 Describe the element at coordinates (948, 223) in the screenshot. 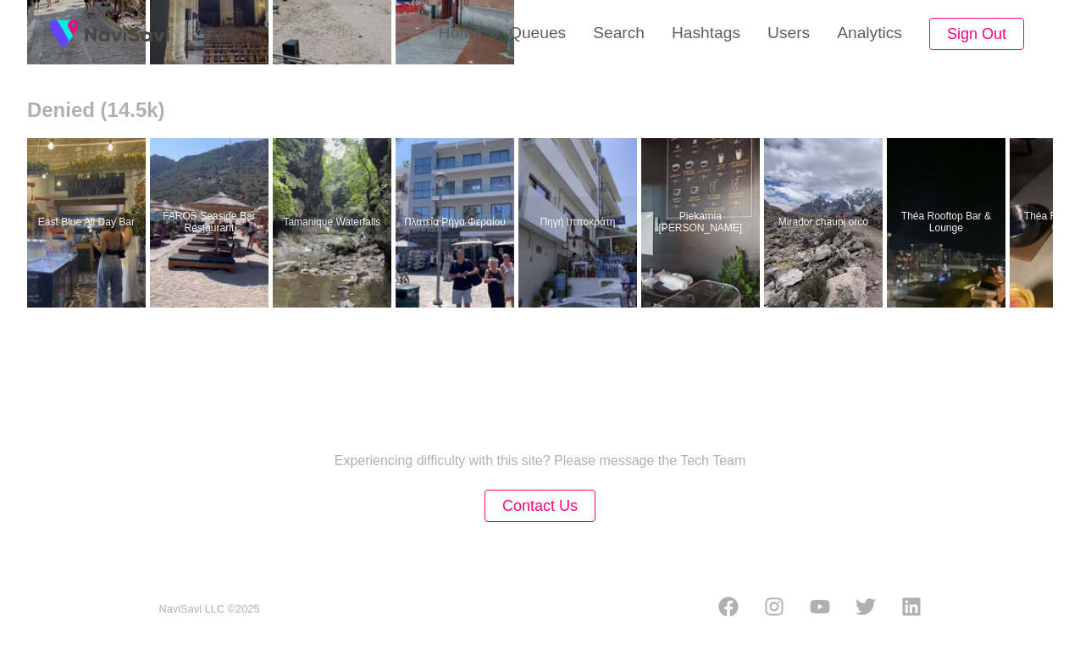

I see `a: Théa Rooftop Bar & LoungeThéa Rooftop Bar & Lounge` at that location.